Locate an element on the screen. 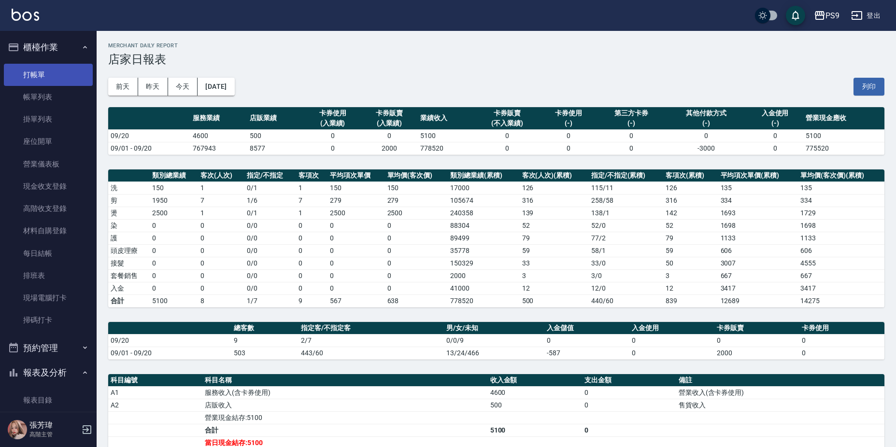  th: 備註 is located at coordinates (780, 380).